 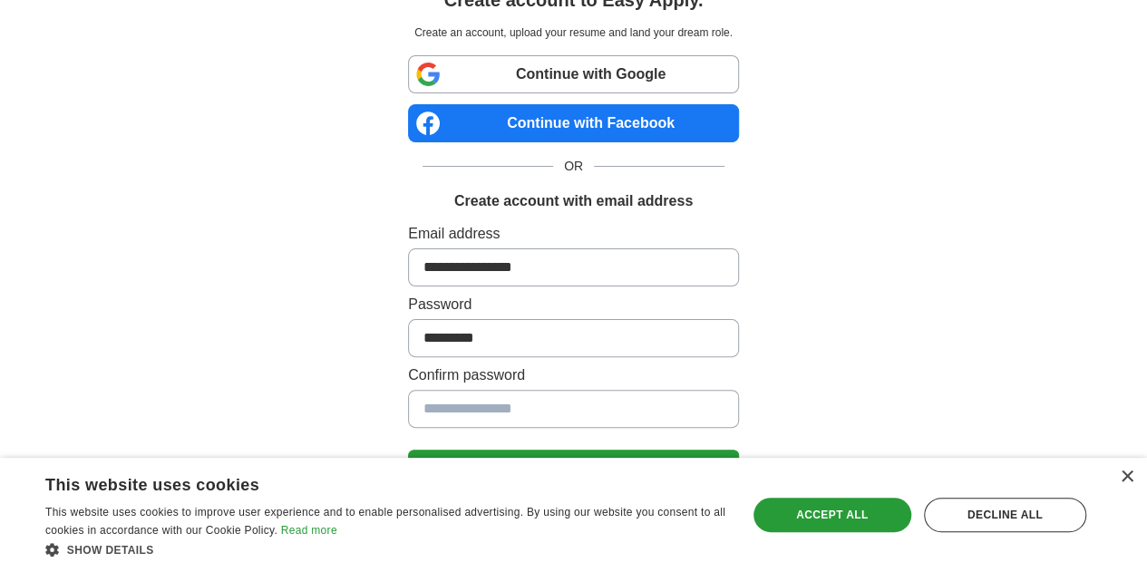 I want to click on label: Email address, so click(x=573, y=234).